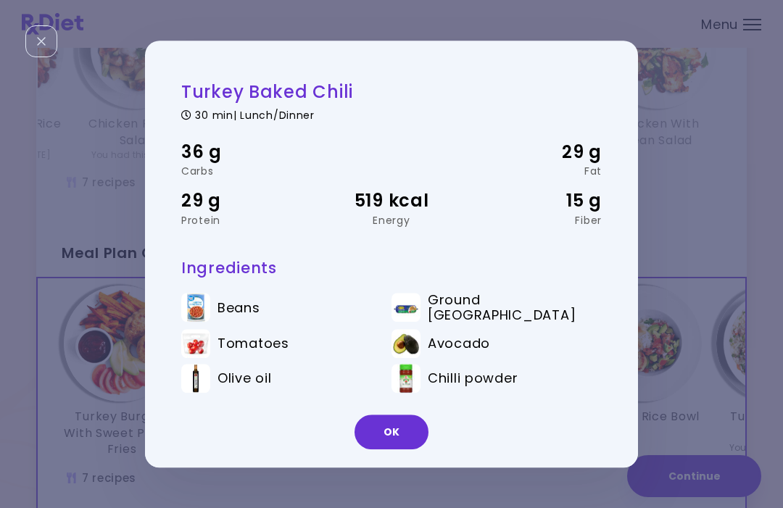  What do you see at coordinates (251, 152) in the screenshot?
I see `div: 36 g` at bounding box center [251, 152].